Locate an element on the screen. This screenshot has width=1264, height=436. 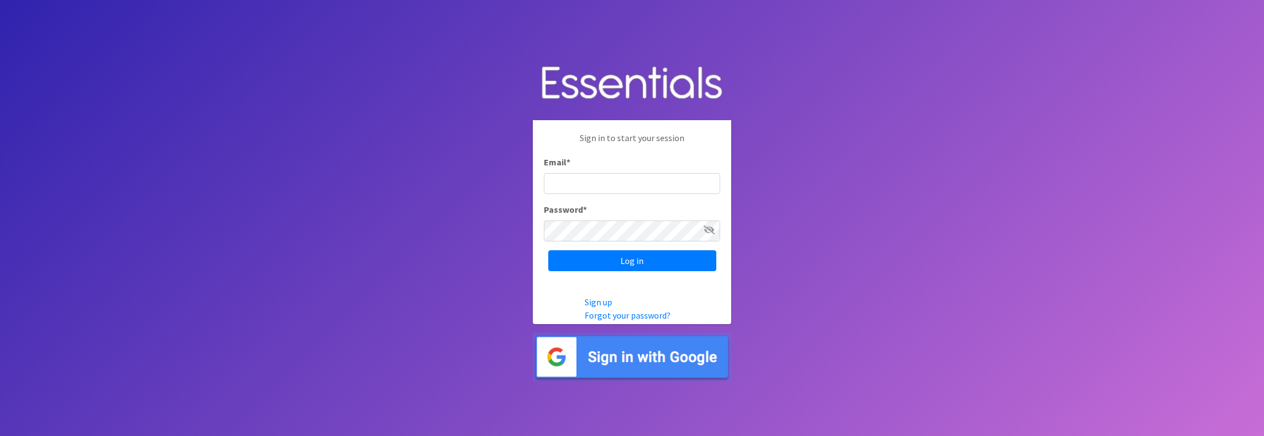
a: Forgot your password? is located at coordinates (627, 315).